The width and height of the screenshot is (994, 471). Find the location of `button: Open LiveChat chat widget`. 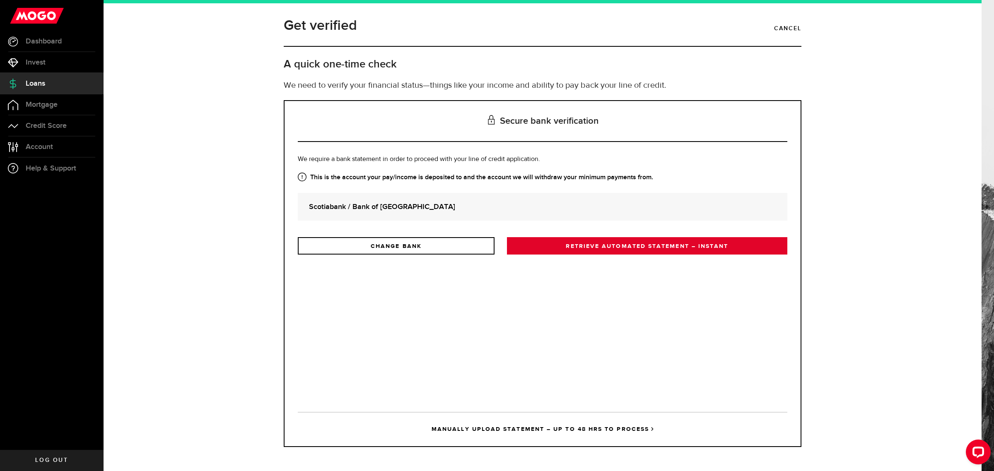

button: Open LiveChat chat widget is located at coordinates (19, 16).